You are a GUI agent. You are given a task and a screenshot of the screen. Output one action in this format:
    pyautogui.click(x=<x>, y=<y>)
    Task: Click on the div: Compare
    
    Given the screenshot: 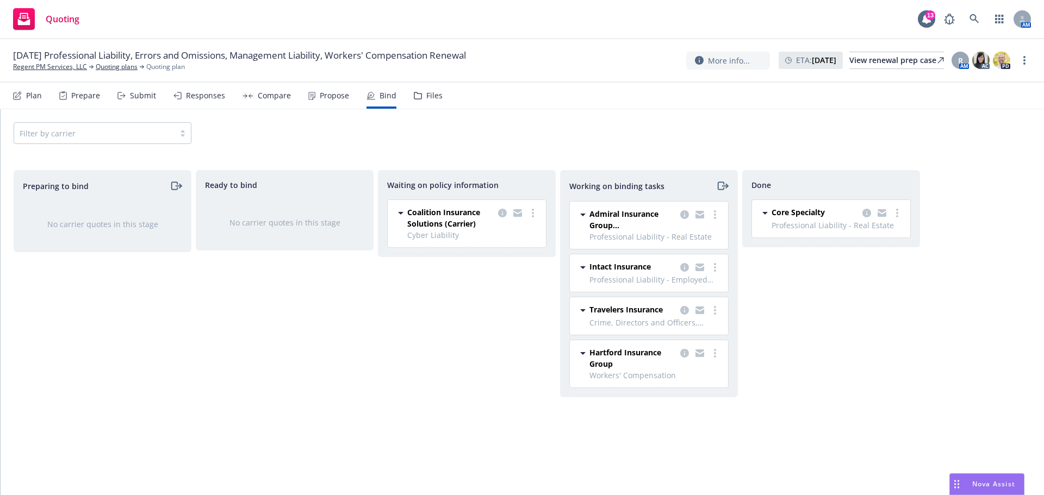 What is the action you would take?
    pyautogui.click(x=274, y=96)
    